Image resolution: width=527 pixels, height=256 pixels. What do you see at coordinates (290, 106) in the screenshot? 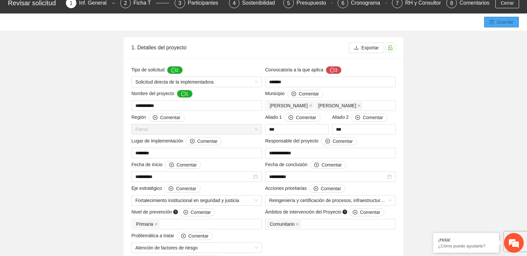
I see `span: Balleza` at bounding box center [290, 106].